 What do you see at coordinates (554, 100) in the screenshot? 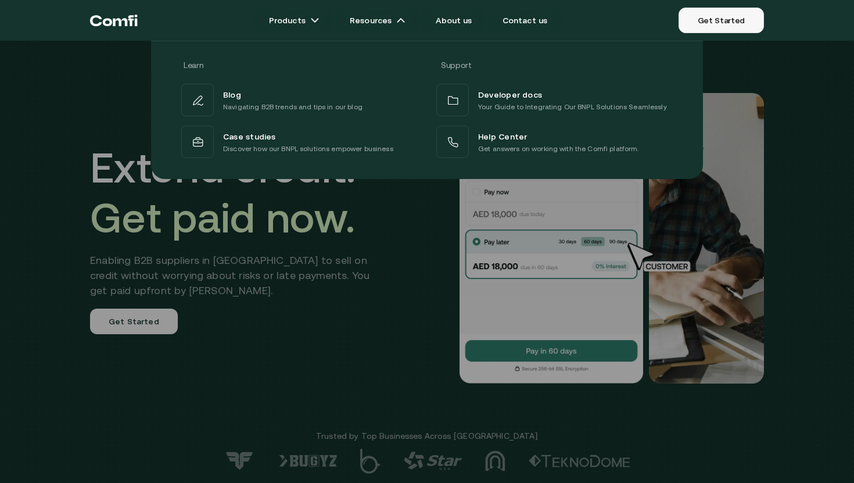
I see `a: Developer docsYour Guide to Integrating Our BNPL Solutions Seamlessly` at bounding box center [554, 100].